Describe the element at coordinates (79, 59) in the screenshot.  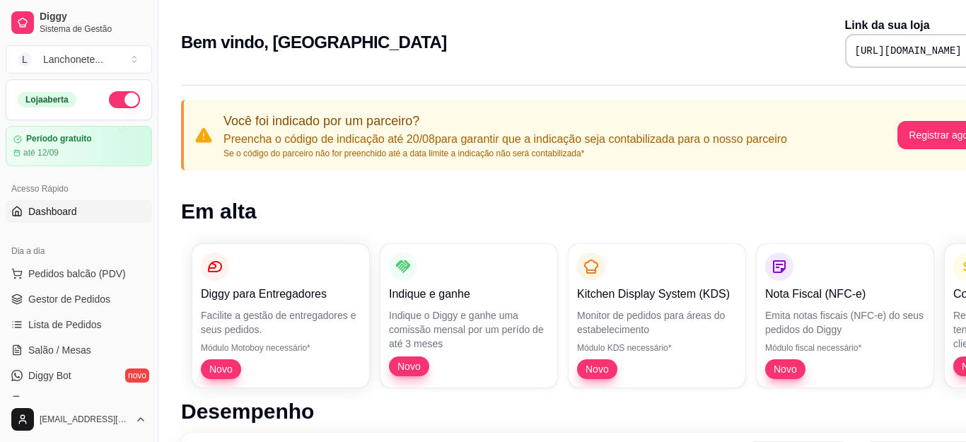
I see `button: Select a team` at that location.